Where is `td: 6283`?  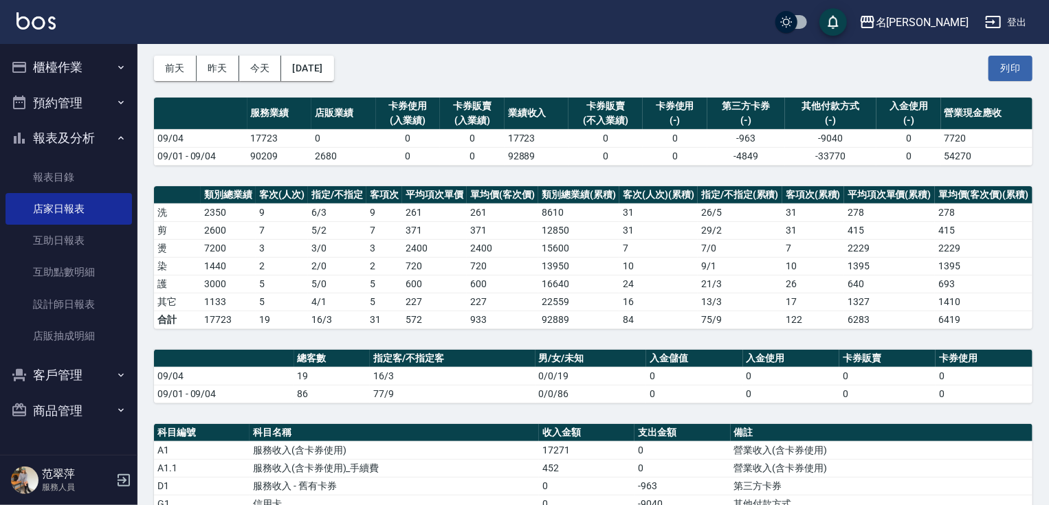
td: 6283 is located at coordinates (890, 320).